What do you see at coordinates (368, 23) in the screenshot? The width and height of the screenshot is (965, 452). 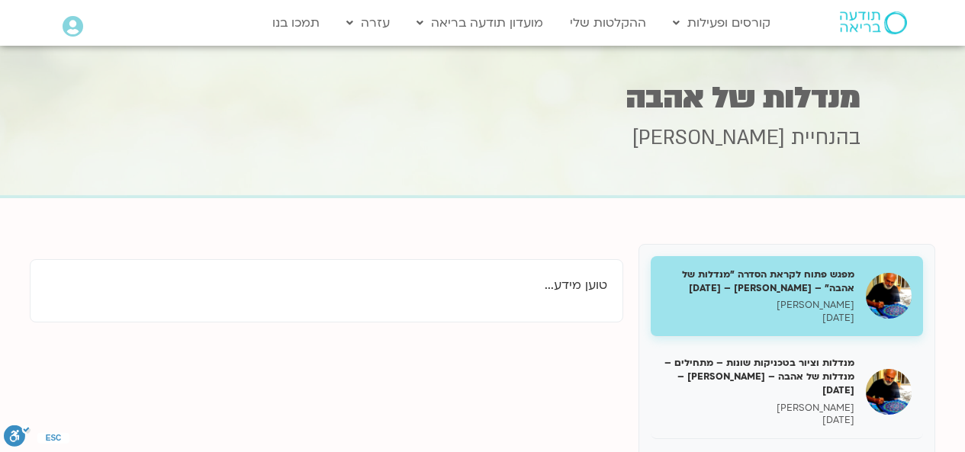 I see `a: עזרה` at bounding box center [368, 23].